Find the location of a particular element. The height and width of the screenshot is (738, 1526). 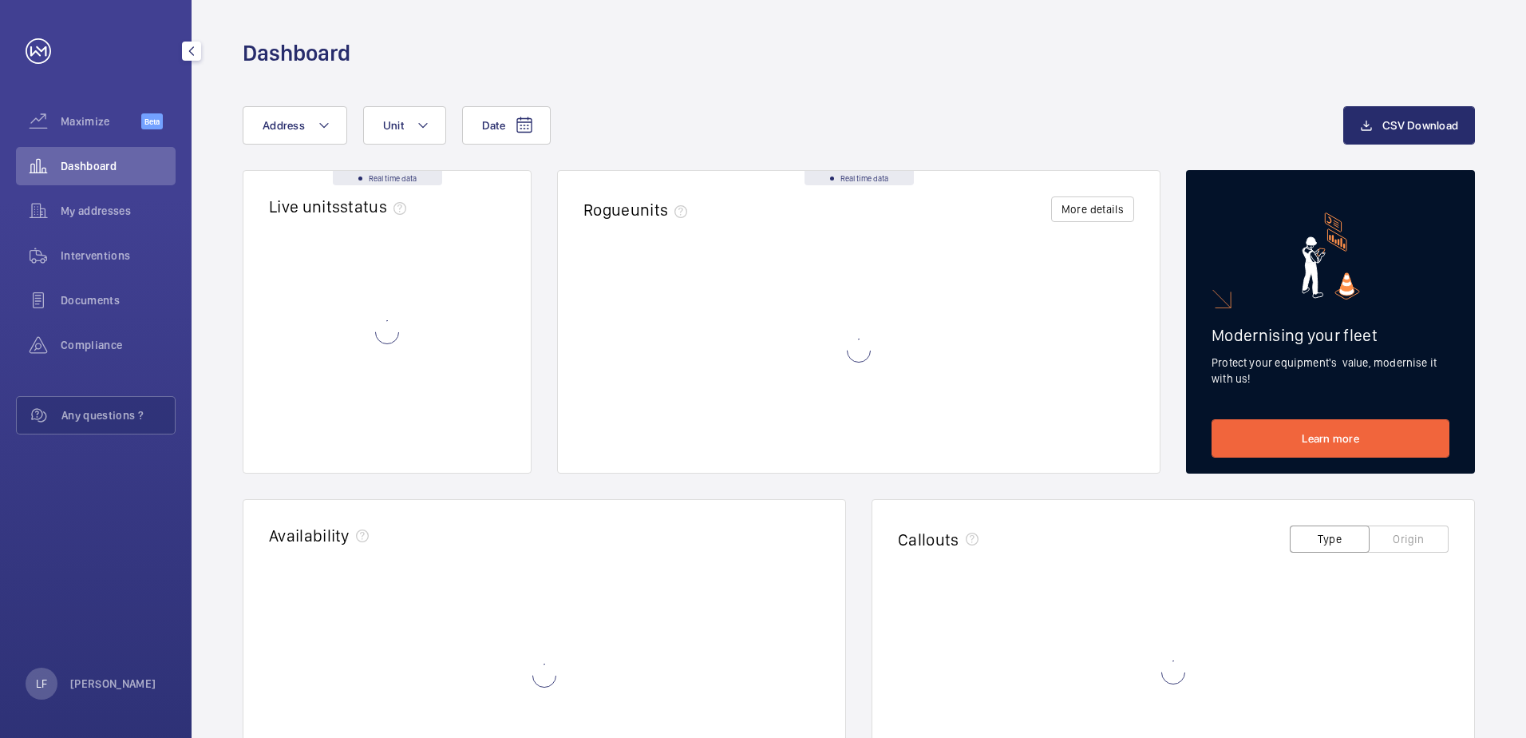

button: Type is located at coordinates (1330, 539).